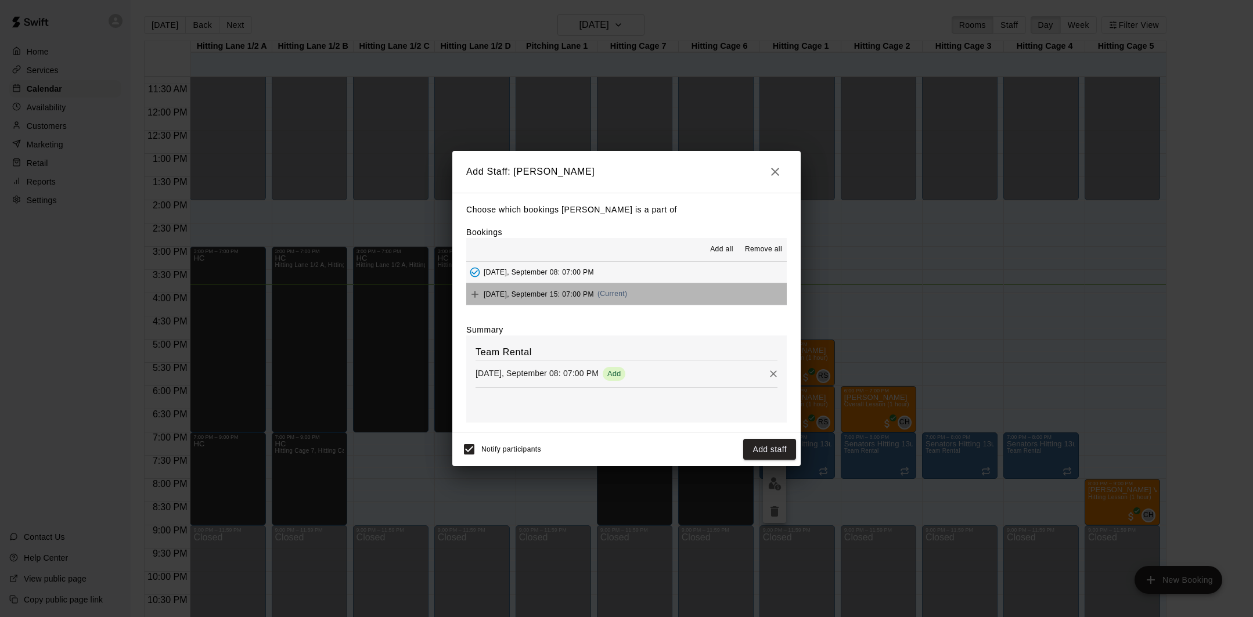 Image resolution: width=1253 pixels, height=617 pixels. Describe the element at coordinates (475, 272) in the screenshot. I see `button: Added - Collect Payment` at that location.